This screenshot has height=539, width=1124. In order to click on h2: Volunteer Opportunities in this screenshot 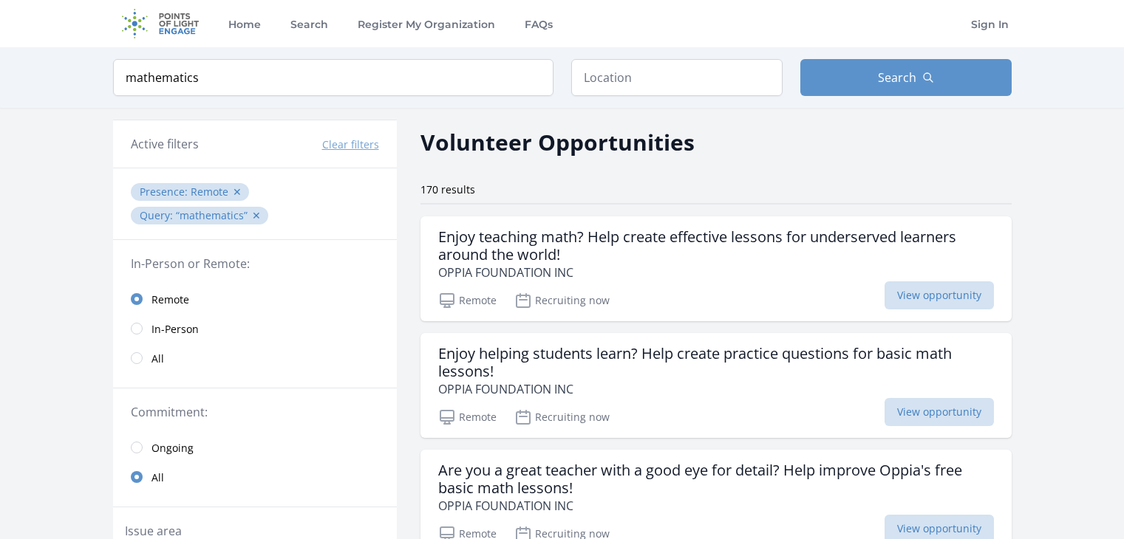, I will do `click(557, 142)`.